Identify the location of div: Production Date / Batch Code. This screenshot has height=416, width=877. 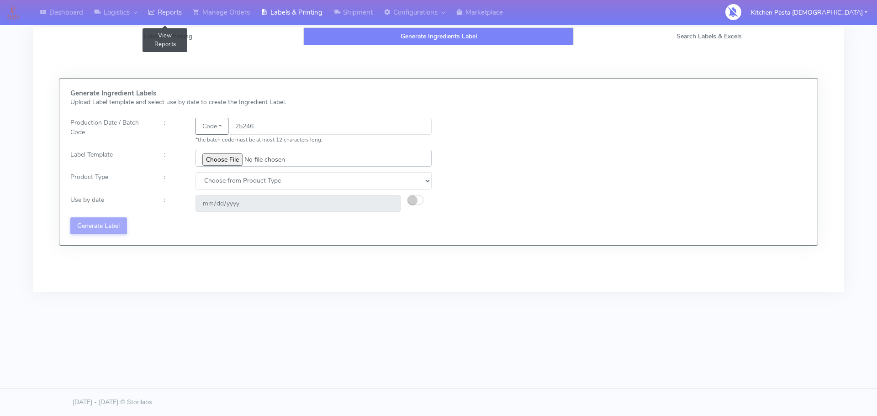
(110, 131).